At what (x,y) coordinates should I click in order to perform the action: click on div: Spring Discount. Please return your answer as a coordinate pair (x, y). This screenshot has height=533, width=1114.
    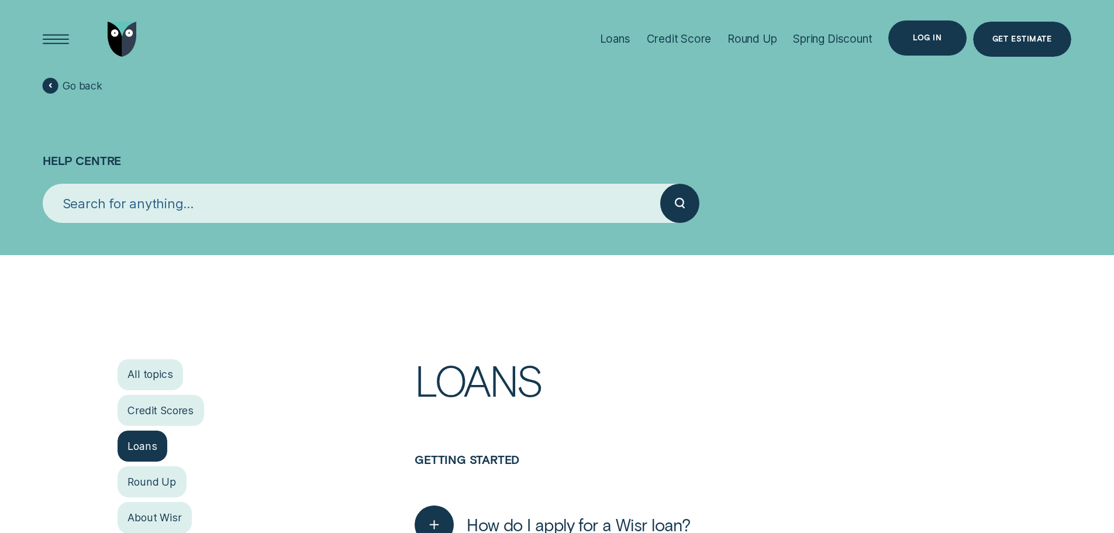
    Looking at the image, I should click on (832, 39).